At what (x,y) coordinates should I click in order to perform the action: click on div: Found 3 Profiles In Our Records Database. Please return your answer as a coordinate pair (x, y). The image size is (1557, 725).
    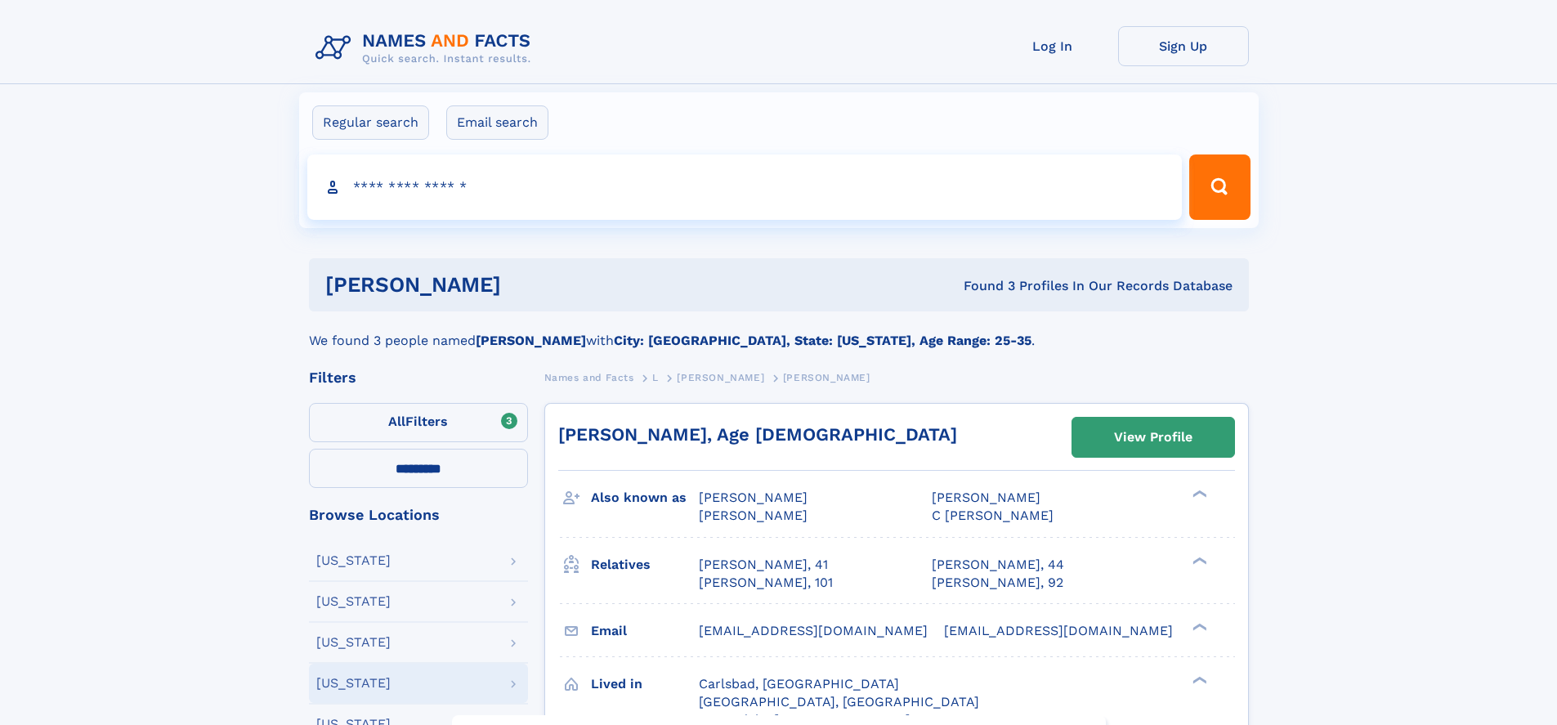
    Looking at the image, I should click on (983, 286).